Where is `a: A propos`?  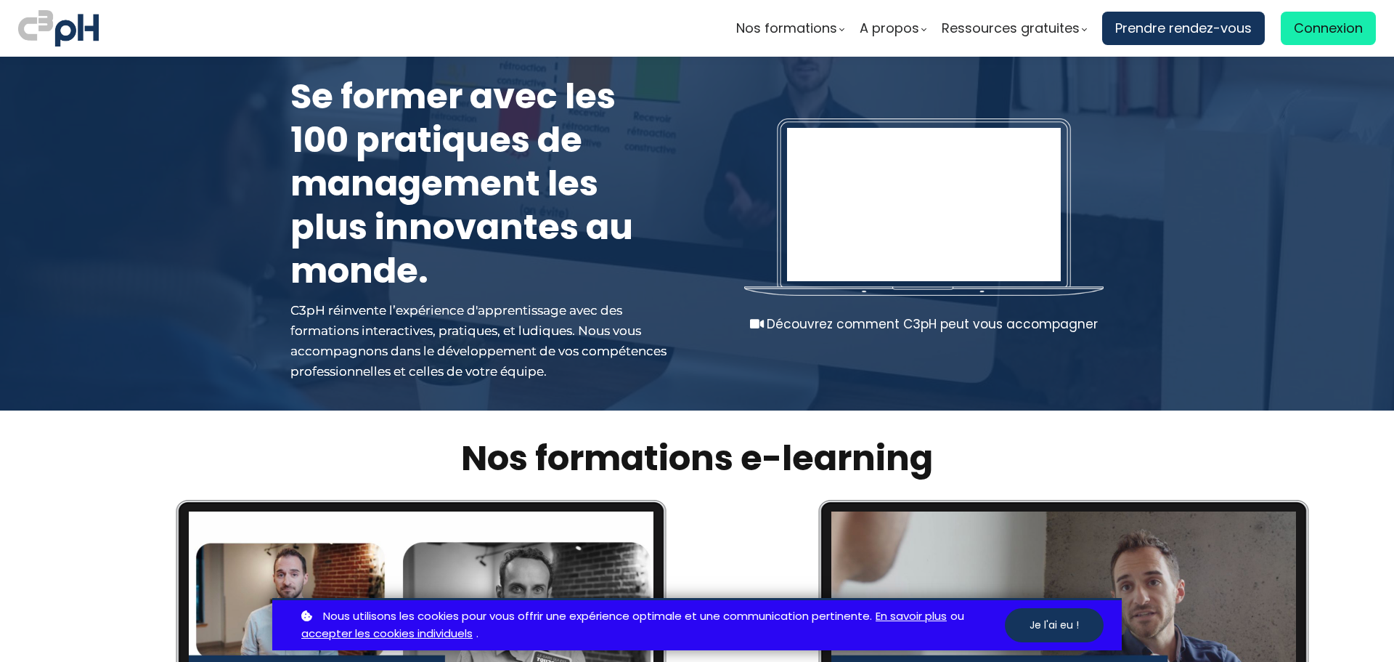 a: A propos is located at coordinates (893, 28).